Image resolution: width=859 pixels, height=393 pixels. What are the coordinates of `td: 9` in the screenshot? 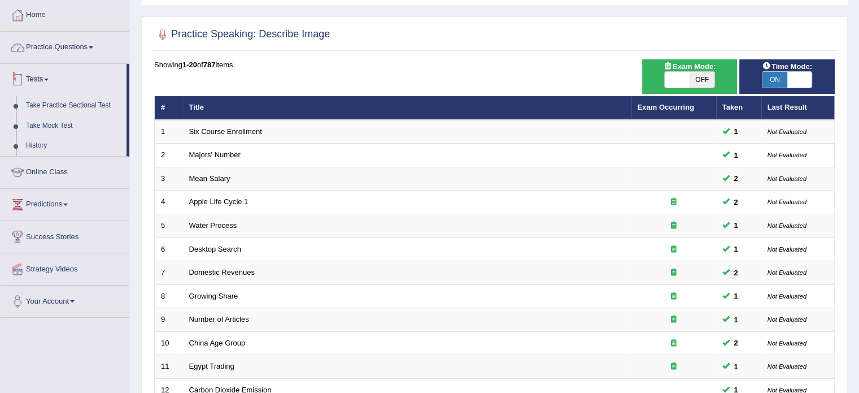 It's located at (169, 320).